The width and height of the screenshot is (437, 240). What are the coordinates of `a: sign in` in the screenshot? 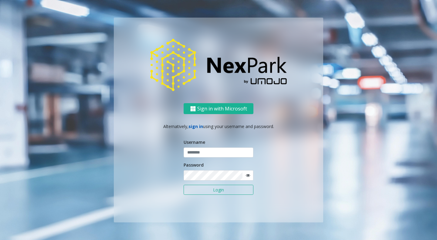 It's located at (196, 127).